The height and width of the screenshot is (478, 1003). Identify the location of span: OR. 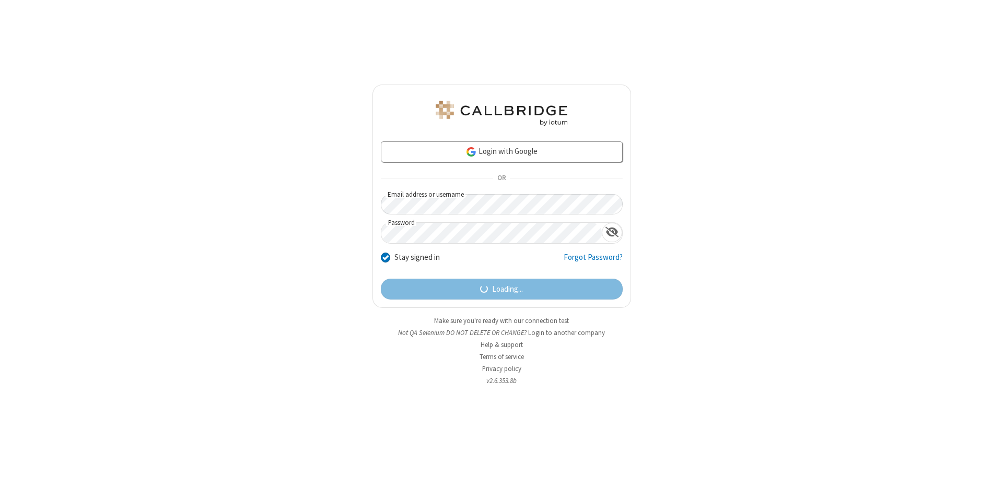
(501, 179).